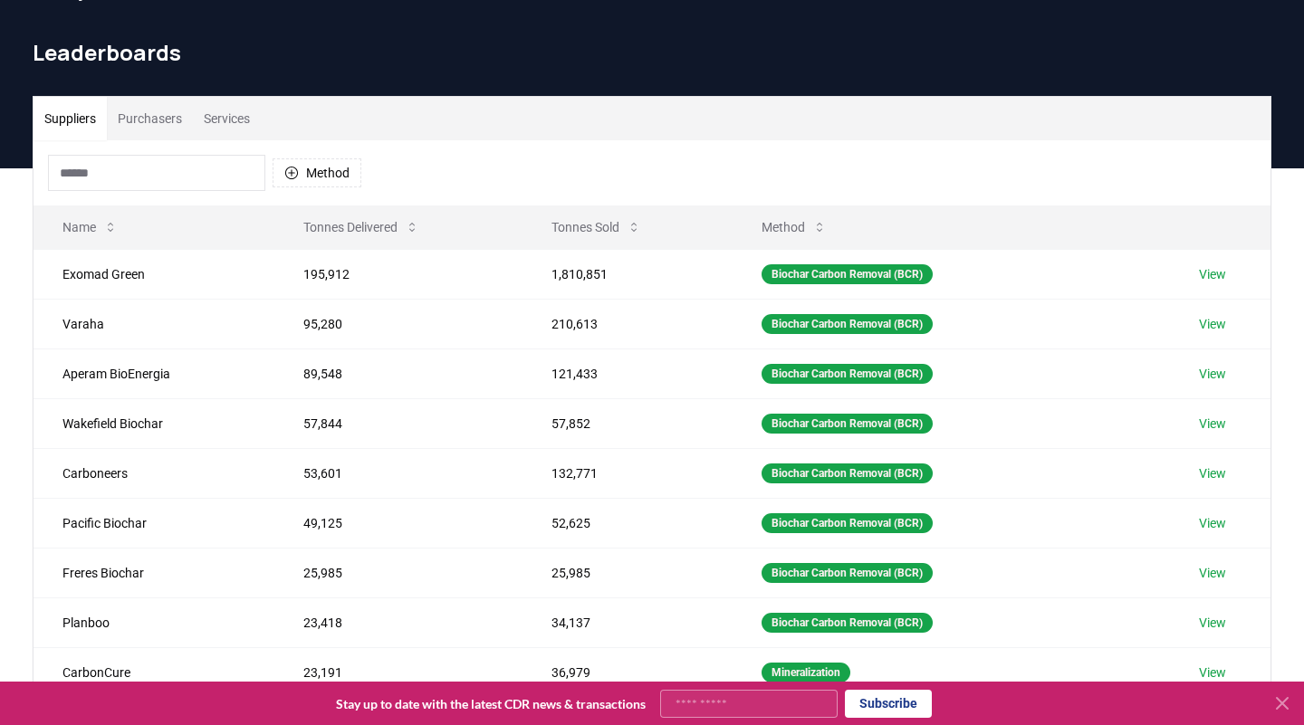  What do you see at coordinates (154, 572) in the screenshot?
I see `td: Freres Biochar` at bounding box center [154, 572].